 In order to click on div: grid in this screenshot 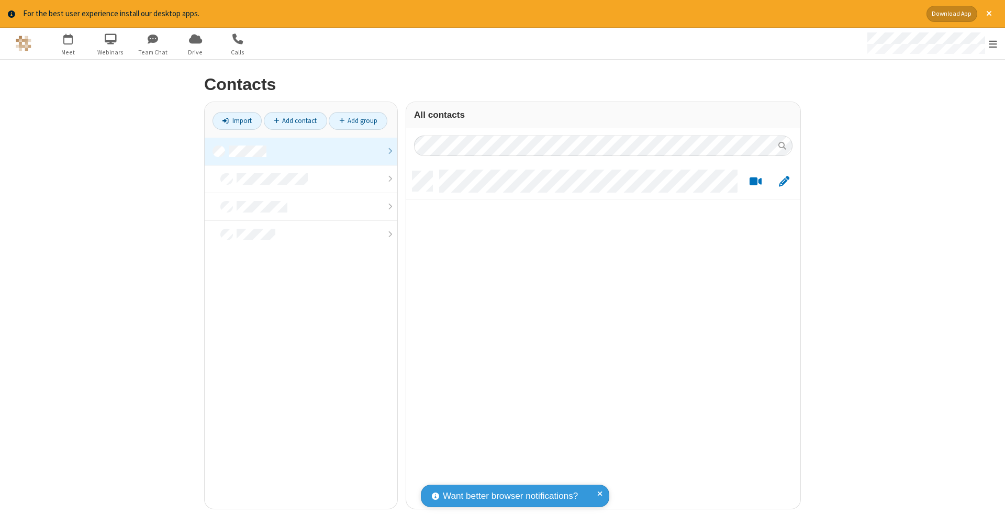, I will do `click(603, 337)`.